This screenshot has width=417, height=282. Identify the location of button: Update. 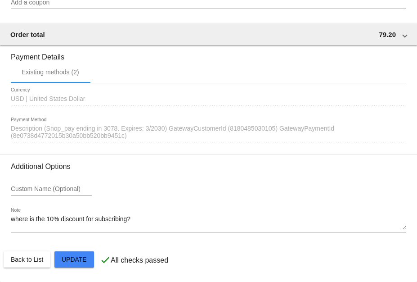
(74, 259).